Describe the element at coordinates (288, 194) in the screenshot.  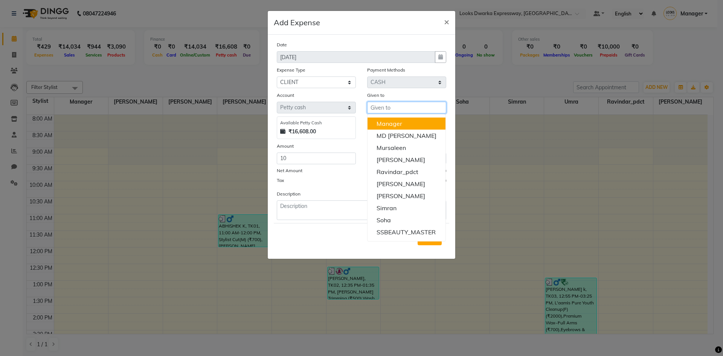
I see `label: Description` at that location.